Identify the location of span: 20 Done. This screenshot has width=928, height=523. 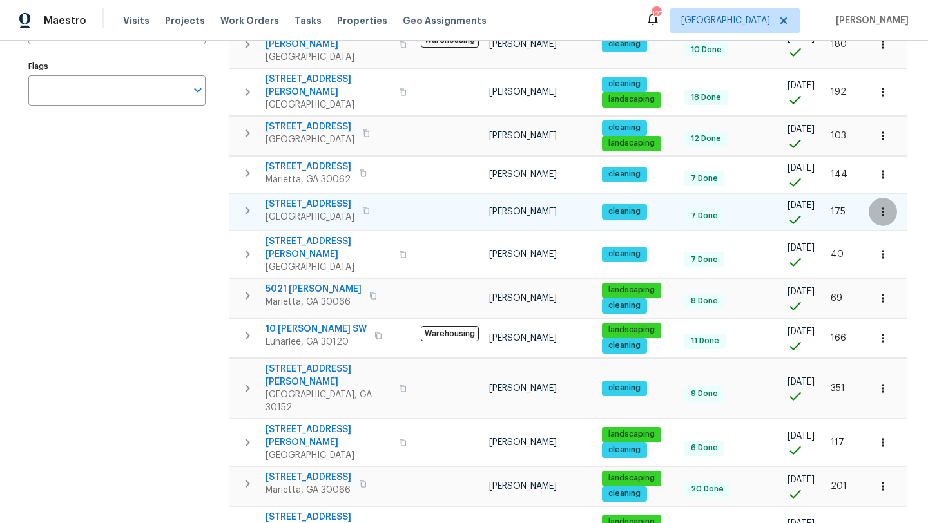
(707, 489).